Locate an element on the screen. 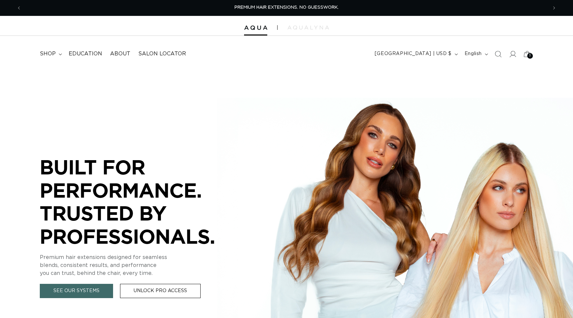  img: aqualyna.com is located at coordinates (308, 28).